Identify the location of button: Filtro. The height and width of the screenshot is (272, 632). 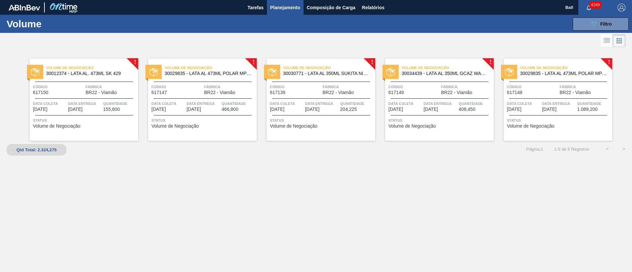
(600, 24).